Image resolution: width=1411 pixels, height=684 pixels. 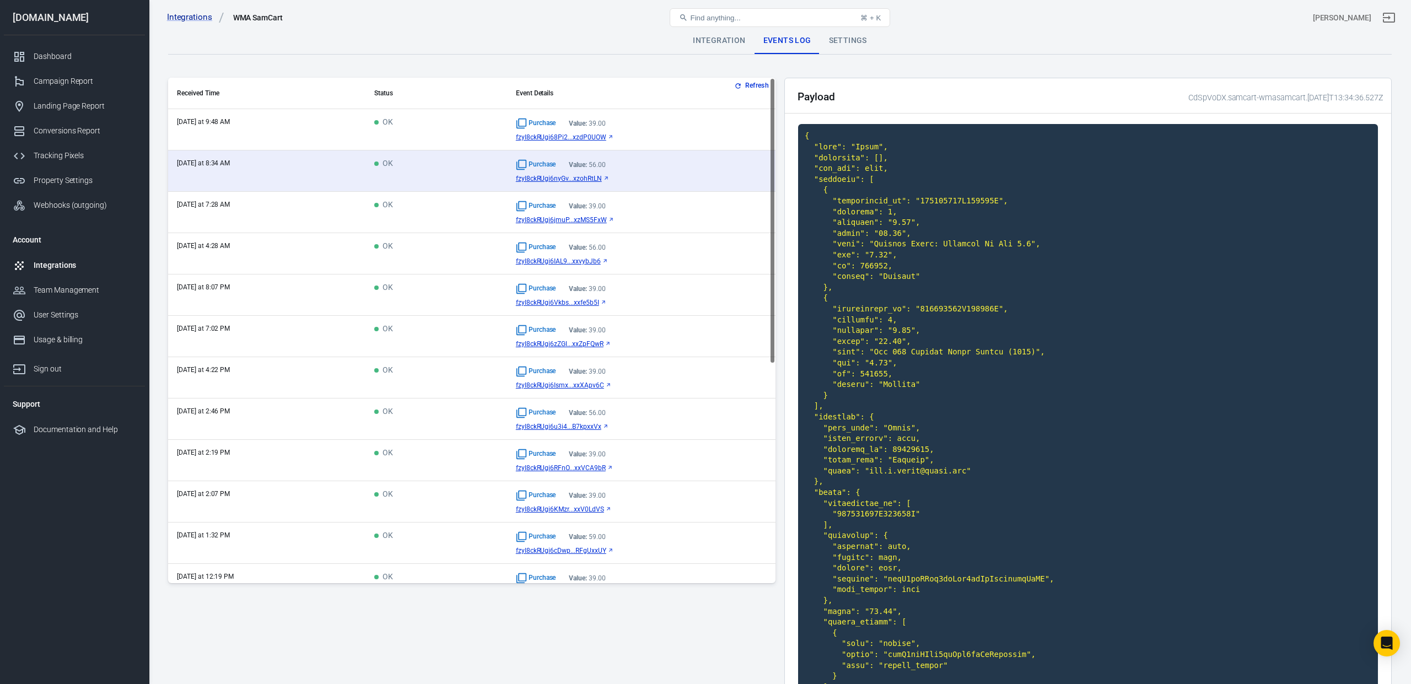 What do you see at coordinates (85, 265) in the screenshot?
I see `div: Integrations` at bounding box center [85, 265].